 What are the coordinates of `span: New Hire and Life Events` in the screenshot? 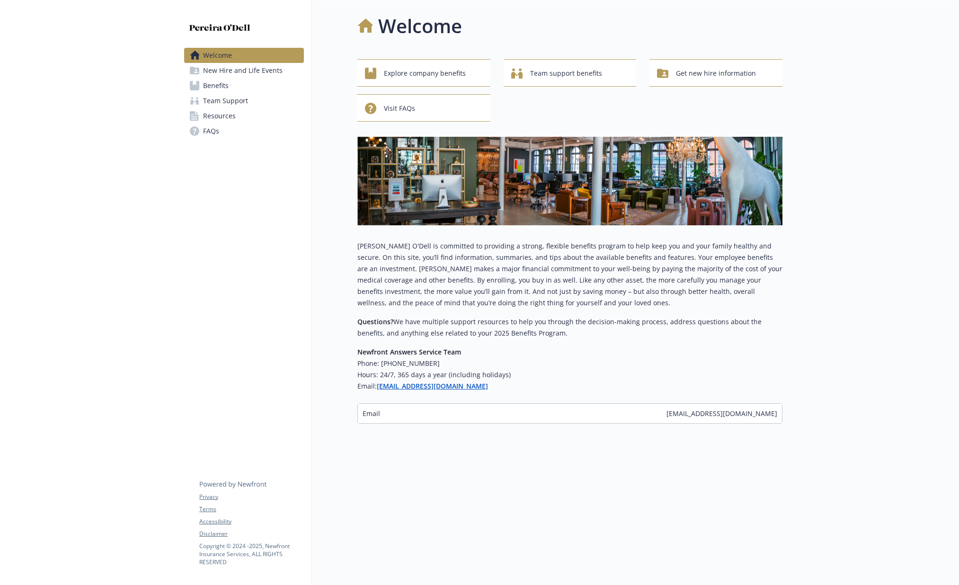 It's located at (243, 71).